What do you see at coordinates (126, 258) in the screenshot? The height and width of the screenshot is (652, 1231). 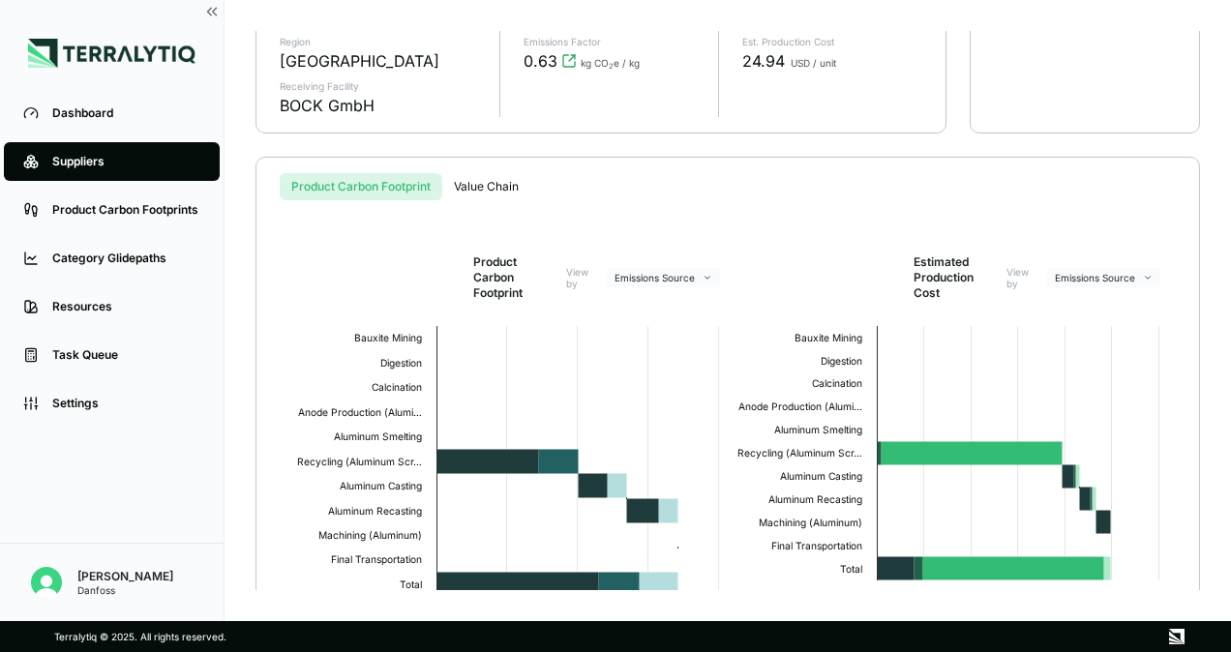 I see `div: Category Glidepaths` at bounding box center [126, 258].